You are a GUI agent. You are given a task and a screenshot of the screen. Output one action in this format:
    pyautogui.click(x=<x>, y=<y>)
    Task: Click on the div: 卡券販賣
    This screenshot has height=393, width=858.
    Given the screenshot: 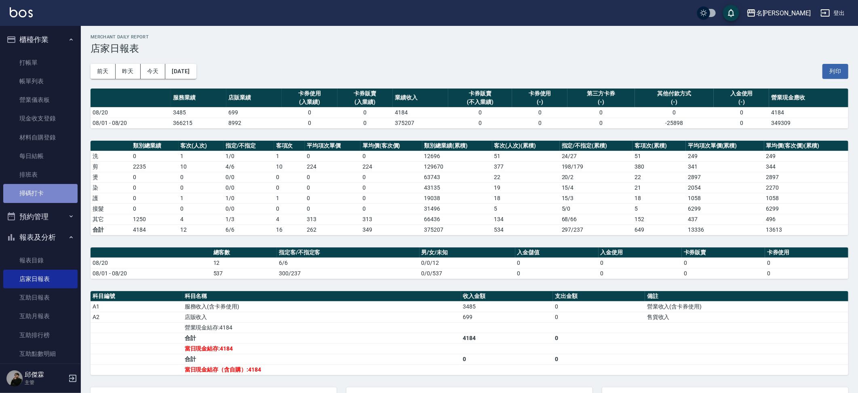 What is the action you would take?
    pyautogui.click(x=480, y=93)
    